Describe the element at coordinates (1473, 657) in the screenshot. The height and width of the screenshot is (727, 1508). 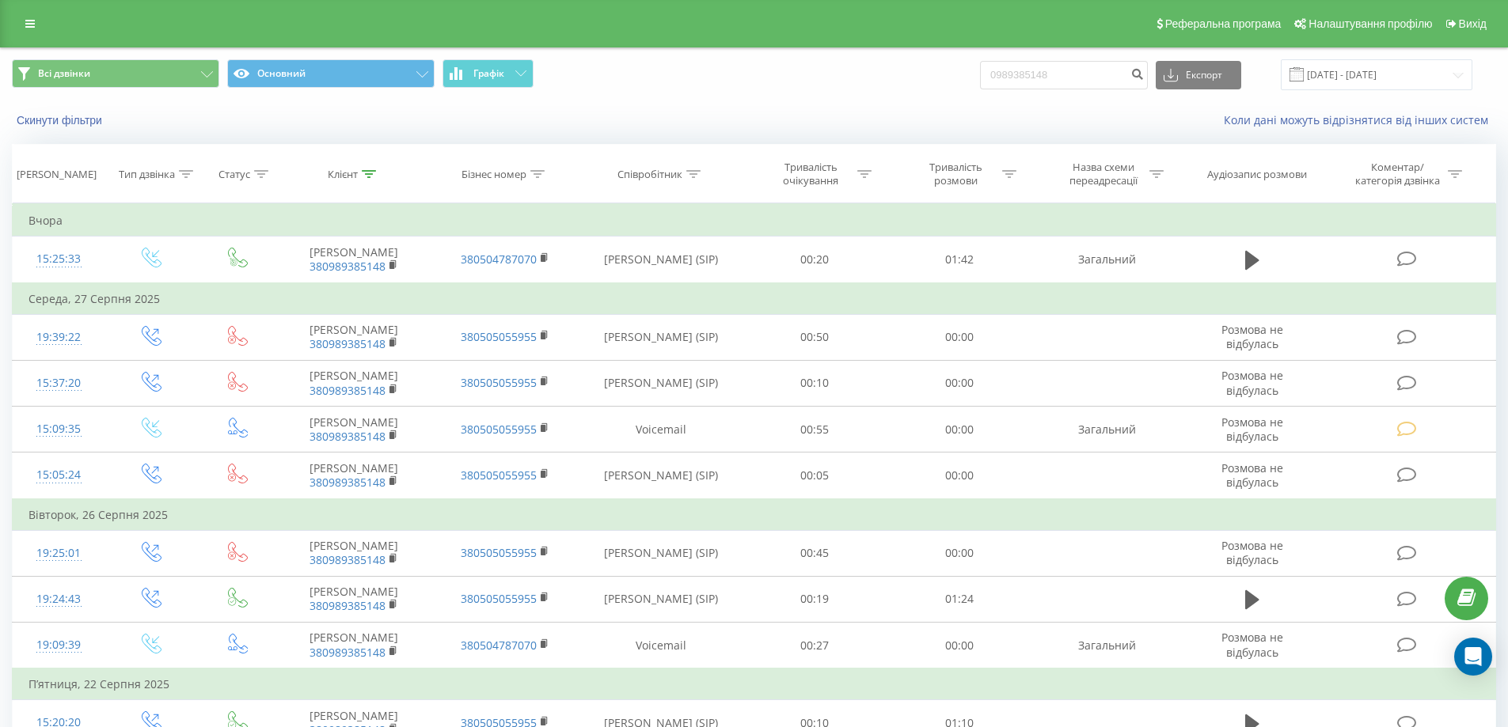
I see `div: Open Intercom Messenger` at that location.